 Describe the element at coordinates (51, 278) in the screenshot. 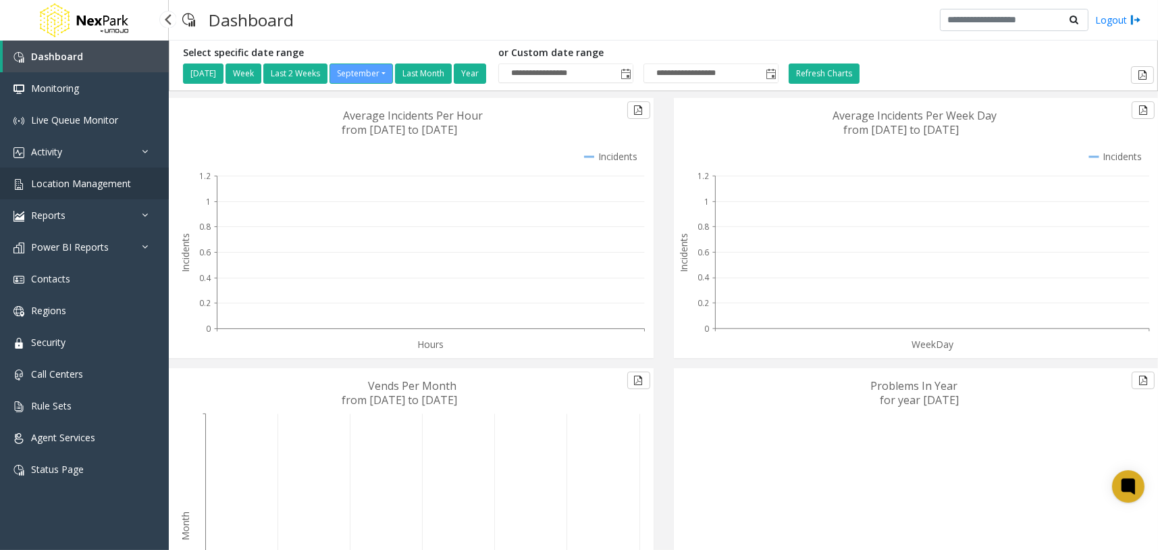

I see `span: Contacts` at that location.